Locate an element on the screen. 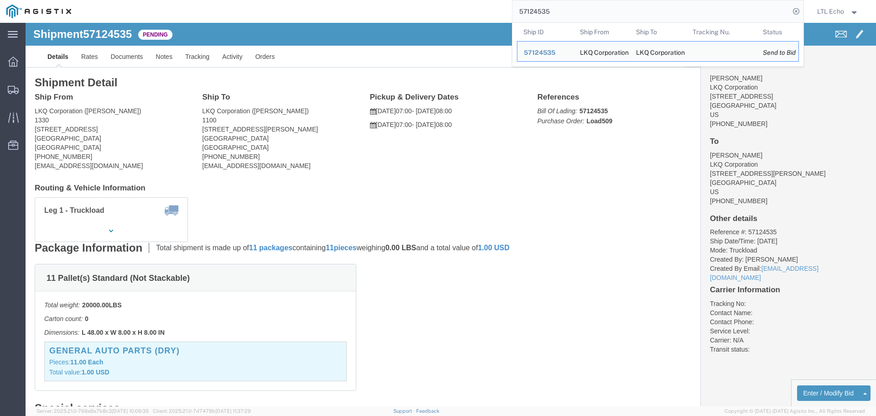 The height and width of the screenshot is (416, 876). span: 57124535 is located at coordinates (539, 52).